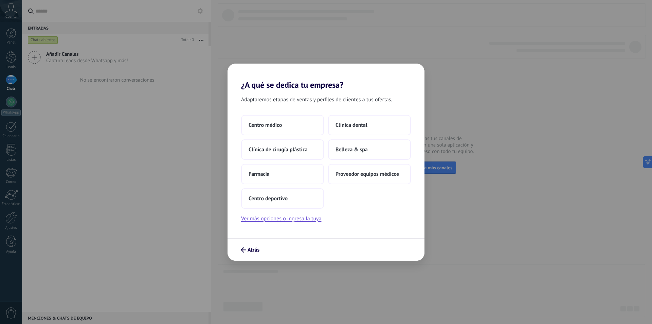 The image size is (652, 324). I want to click on span: Clínica dental, so click(352, 125).